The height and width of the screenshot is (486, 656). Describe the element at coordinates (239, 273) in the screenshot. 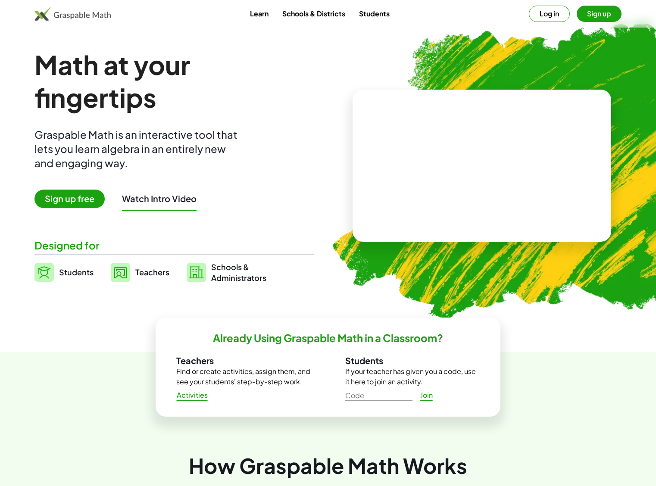

I see `span: Schools & Administrators` at that location.